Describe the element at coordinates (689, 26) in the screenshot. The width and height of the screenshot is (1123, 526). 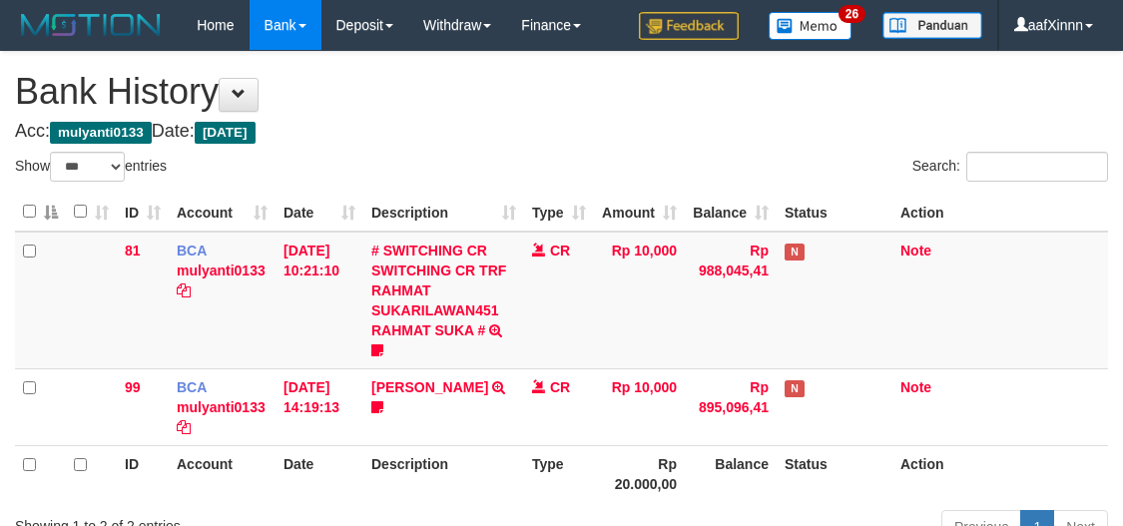
I see `img: Feedback.jpg` at that location.